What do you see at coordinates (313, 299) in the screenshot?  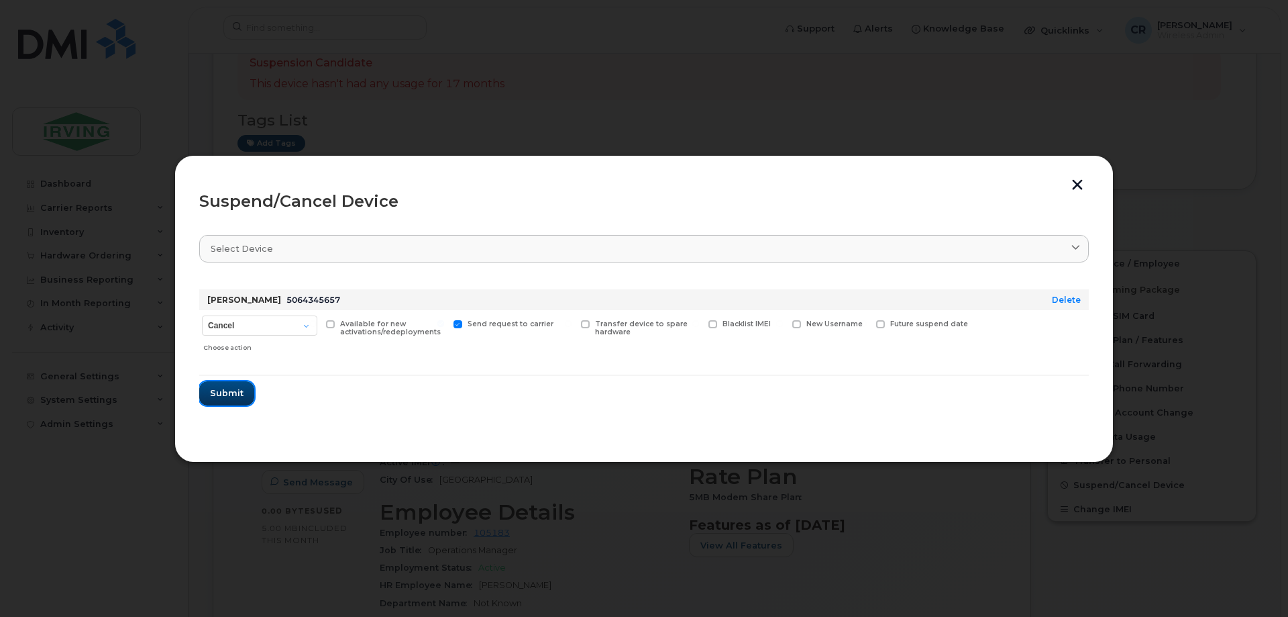 I see `span: 5064345657` at bounding box center [313, 299].